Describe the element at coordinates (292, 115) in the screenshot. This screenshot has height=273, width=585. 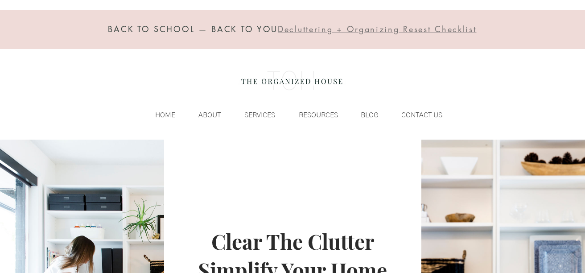
I see `nav: Site` at that location.